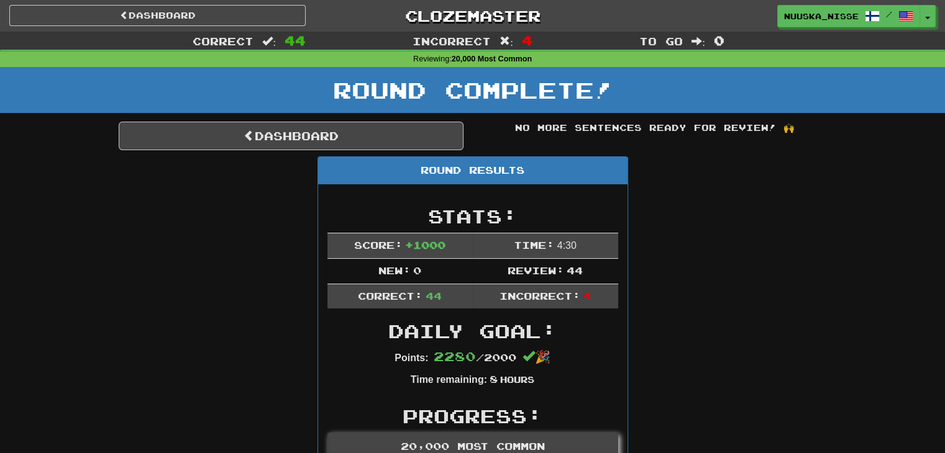 The image size is (945, 453). What do you see at coordinates (493, 379) in the screenshot?
I see `span: 8` at bounding box center [493, 379].